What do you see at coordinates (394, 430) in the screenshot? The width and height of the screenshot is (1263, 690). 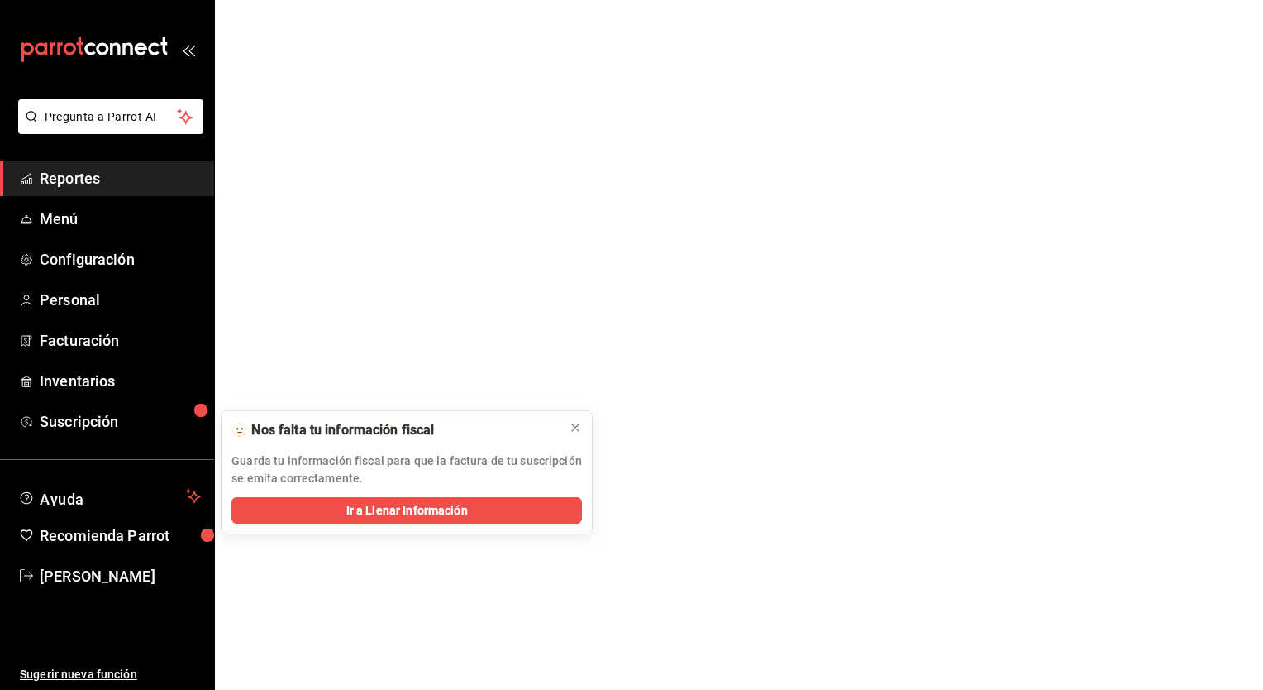 I see `div: 🫥 Nos falta tu información fiscal` at bounding box center [394, 430].